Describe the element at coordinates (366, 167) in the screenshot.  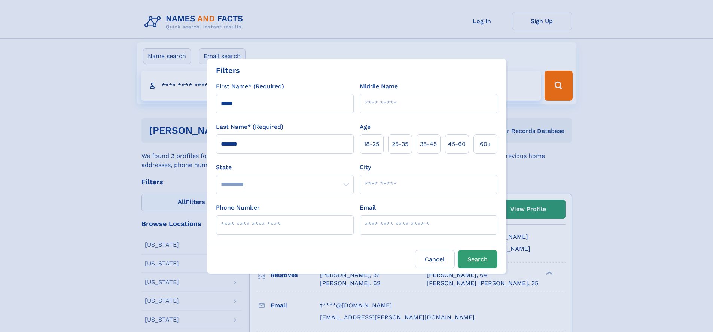
I see `label: City` at that location.